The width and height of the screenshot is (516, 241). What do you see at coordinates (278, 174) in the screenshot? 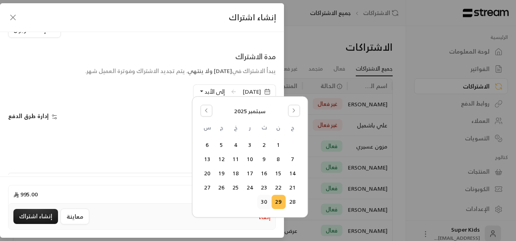
I see `button: الاثنين, سبتمبر 15, 2025` at bounding box center [278, 174].